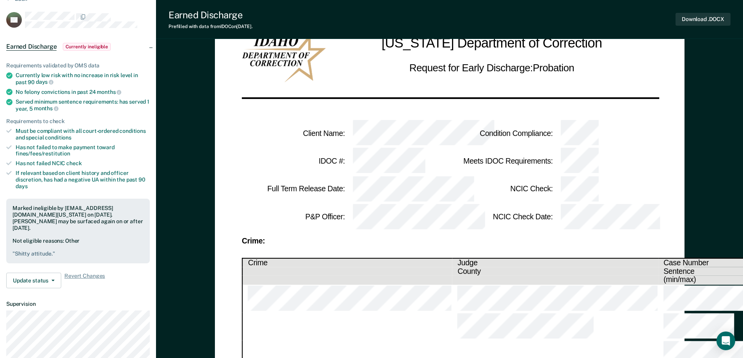 This screenshot has height=358, width=743. What do you see at coordinates (78, 254) in the screenshot?
I see `pre: " Shitty attitude. "` at bounding box center [78, 254].